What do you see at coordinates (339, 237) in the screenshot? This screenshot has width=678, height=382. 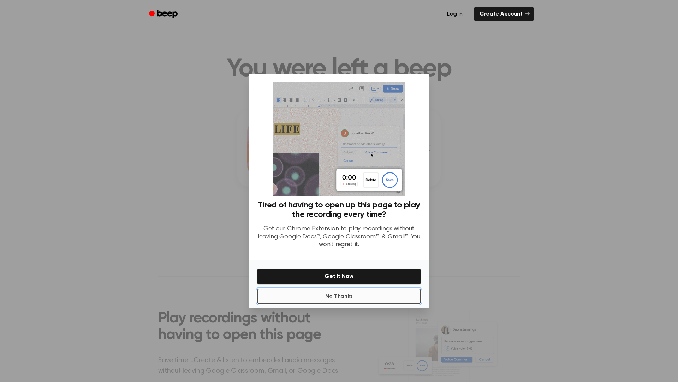 I see `p: Get our Chrome Extension to play recordings without leaving Google Docs™, Google Classroom™, & Gm...` at bounding box center [339, 237].